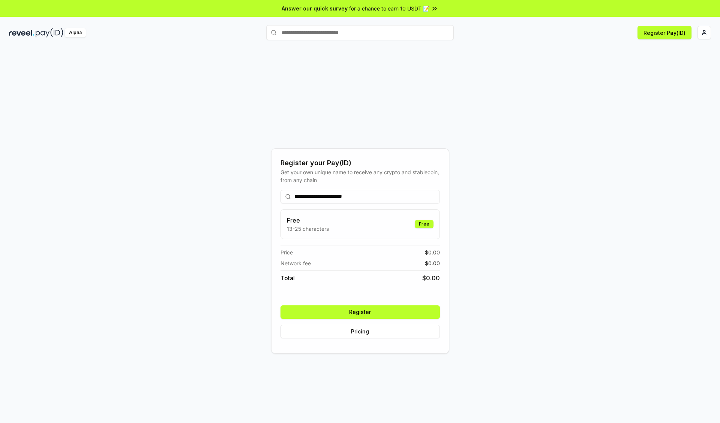  Describe the element at coordinates (360, 163) in the screenshot. I see `div: Register your Pay(ID)` at that location.